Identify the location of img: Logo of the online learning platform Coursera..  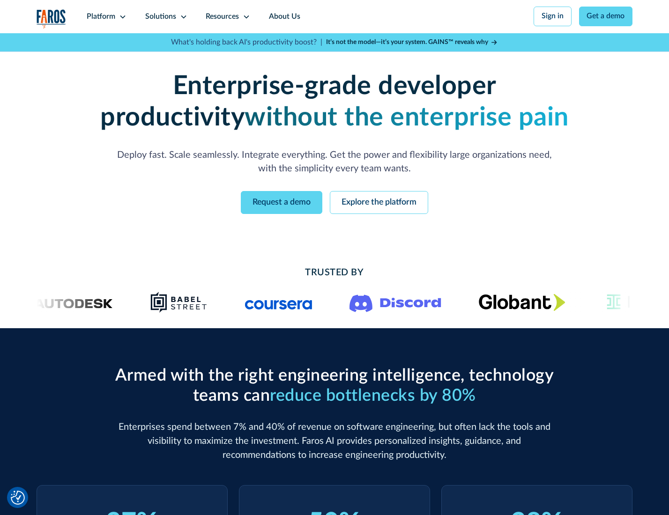
(278, 302).